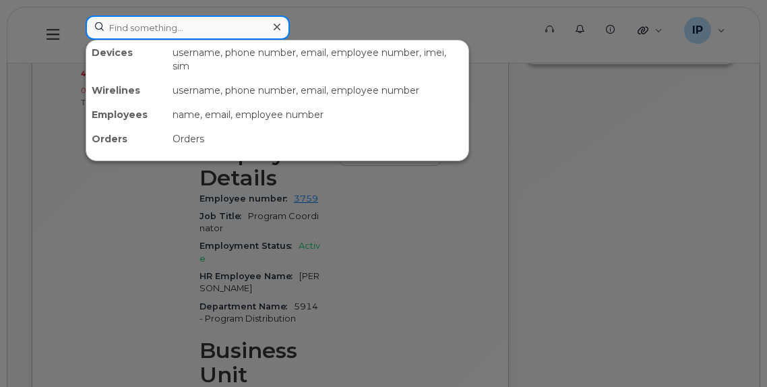 The height and width of the screenshot is (387, 767). What do you see at coordinates (127, 115) in the screenshot?
I see `div: Employees` at bounding box center [127, 115].